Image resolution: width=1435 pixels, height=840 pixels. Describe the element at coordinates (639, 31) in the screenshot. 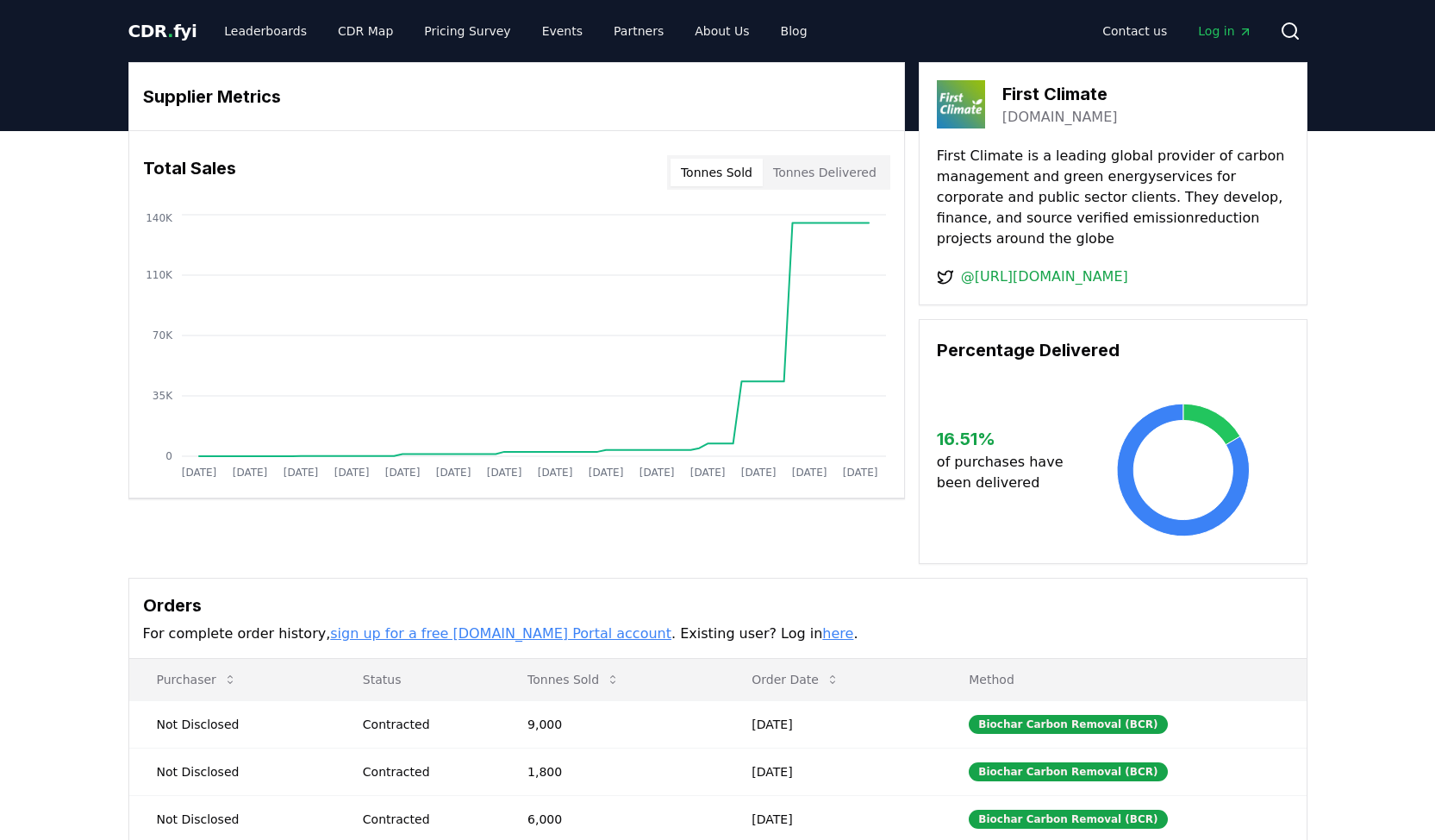

I see `a: Partners` at that location.